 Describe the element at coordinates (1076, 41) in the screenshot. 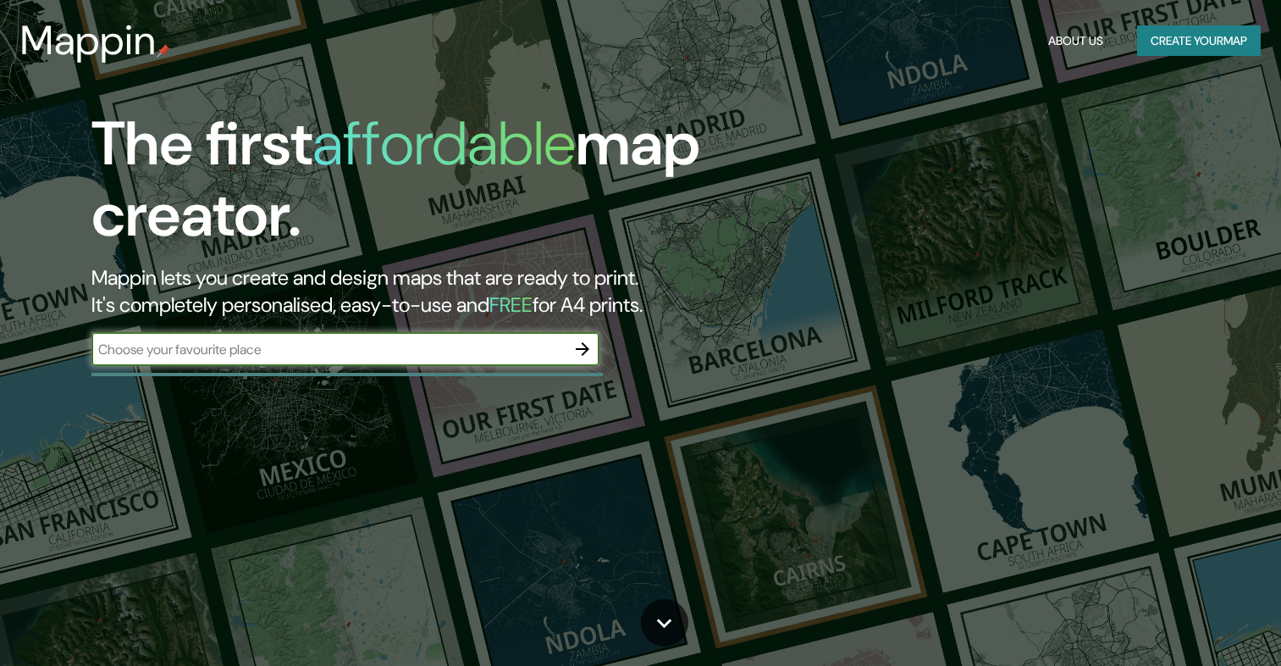

I see `button: About Us` at that location.